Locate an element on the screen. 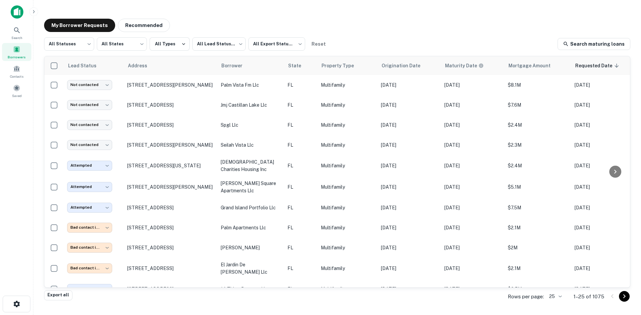  th: Lead Status is located at coordinates (94, 66).